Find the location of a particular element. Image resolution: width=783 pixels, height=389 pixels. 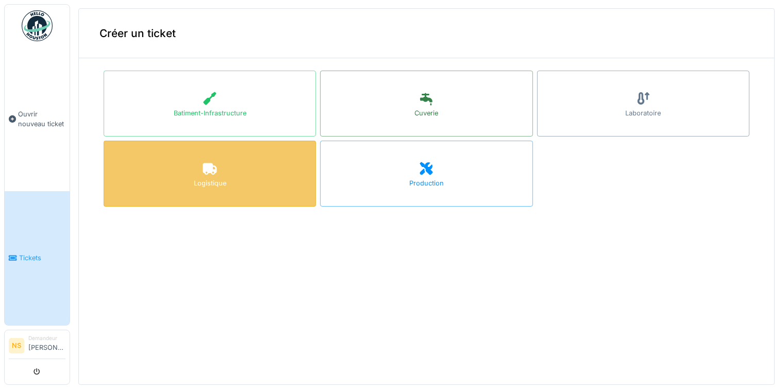

div: Batiment-Infrastructure is located at coordinates (210, 113).